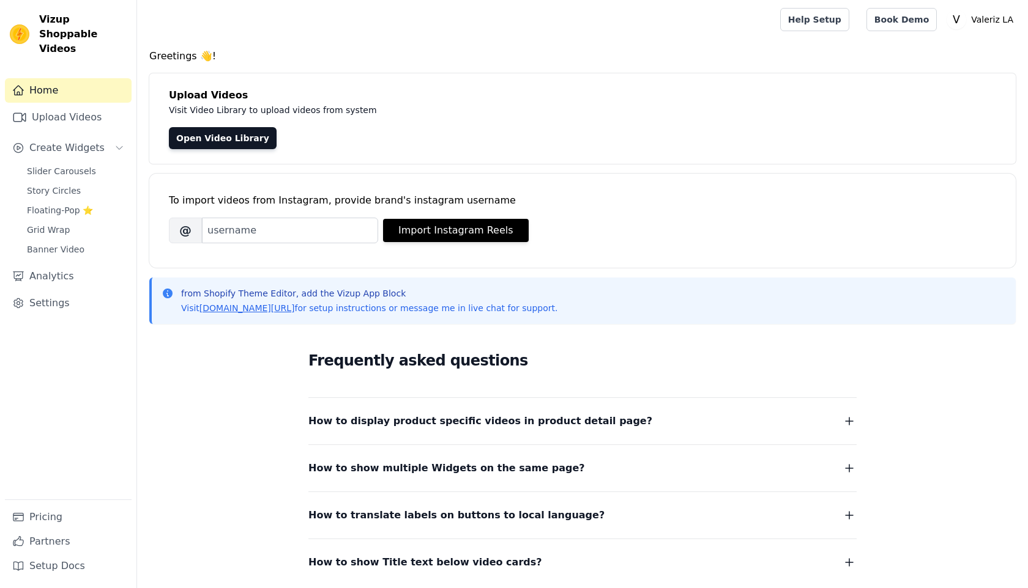 The image size is (1028, 588). Describe the element at coordinates (60, 210) in the screenshot. I see `span: Floating-Pop ⭐` at that location.